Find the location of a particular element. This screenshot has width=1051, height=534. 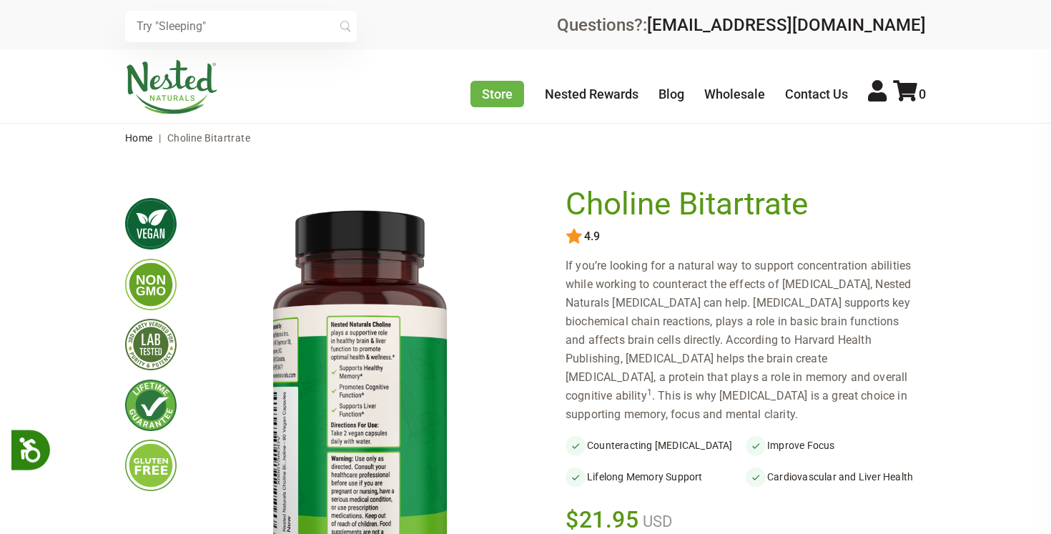

nav: breadcrumbs is located at coordinates (525, 138).